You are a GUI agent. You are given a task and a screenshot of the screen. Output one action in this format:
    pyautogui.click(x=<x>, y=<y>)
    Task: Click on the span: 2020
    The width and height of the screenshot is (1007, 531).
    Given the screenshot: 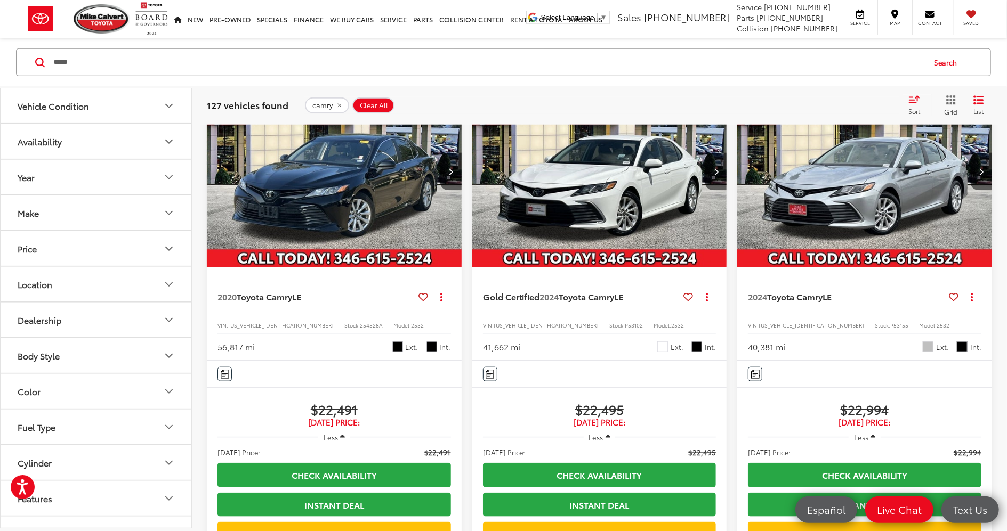 What is the action you would take?
    pyautogui.click(x=227, y=296)
    